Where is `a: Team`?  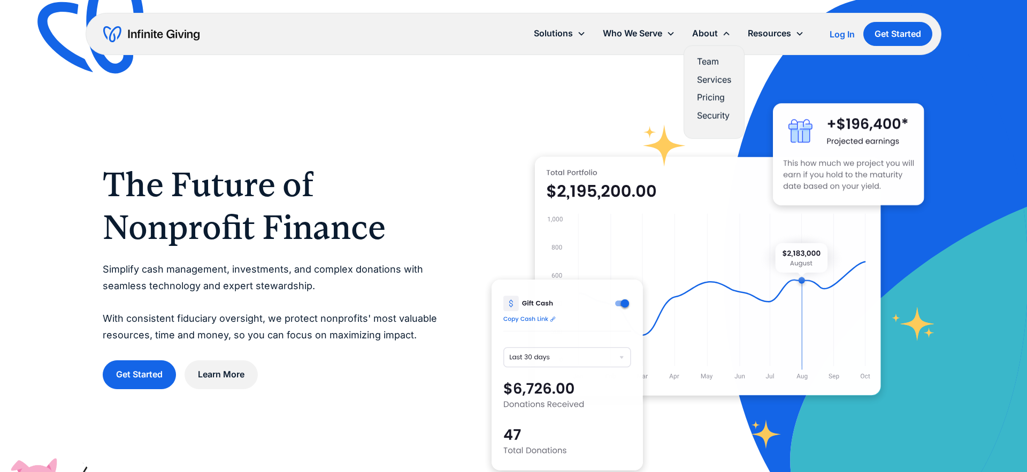
a: Team is located at coordinates (714, 61).